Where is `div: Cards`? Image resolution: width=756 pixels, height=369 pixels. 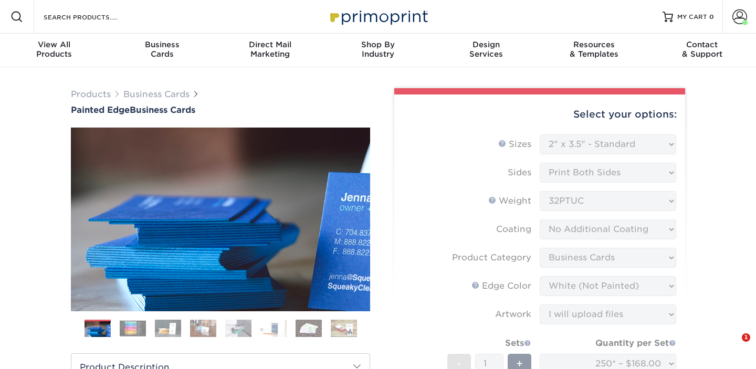
div: Cards is located at coordinates (162, 49).